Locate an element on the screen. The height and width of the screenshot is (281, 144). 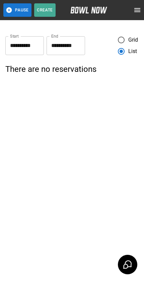
img: logo is located at coordinates (89, 10).